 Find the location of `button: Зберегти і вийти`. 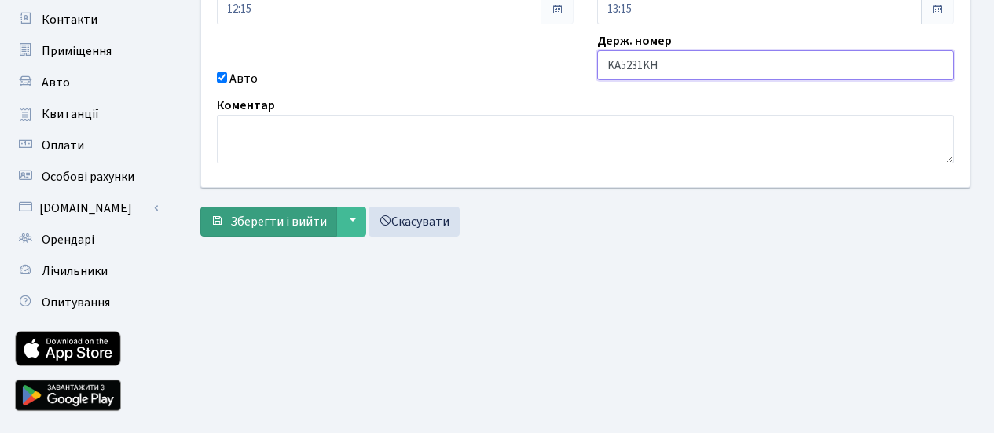

button: Зберегти і вийти is located at coordinates (269, 222).